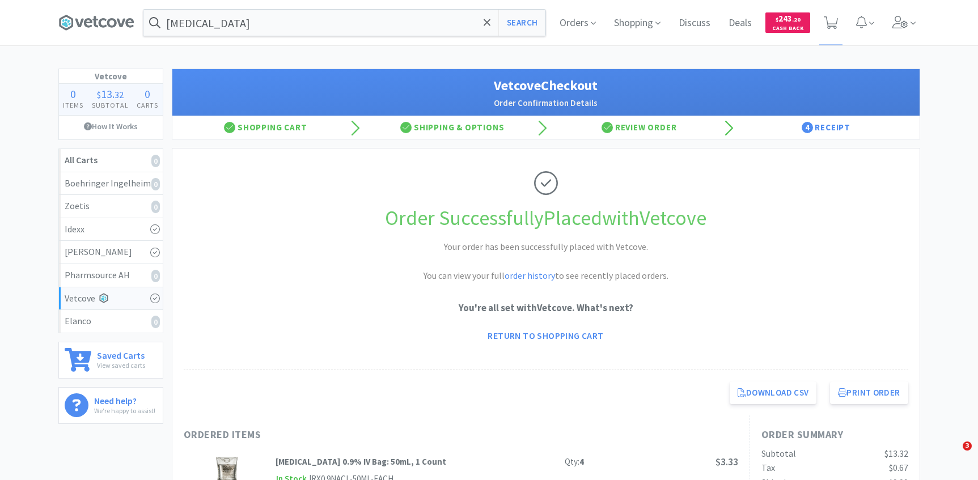 Image resolution: width=978 pixels, height=480 pixels. Describe the element at coordinates (344, 23) in the screenshot. I see `input: Search by item, sku, manufacturer, ingredient, size...` at that location.